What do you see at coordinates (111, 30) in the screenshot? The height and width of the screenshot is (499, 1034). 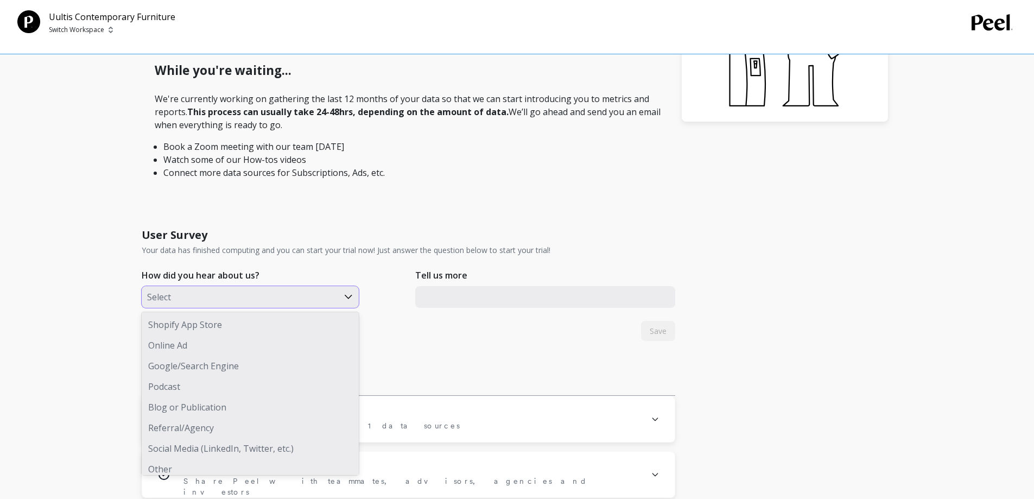 I see `img: picker` at bounding box center [111, 30].